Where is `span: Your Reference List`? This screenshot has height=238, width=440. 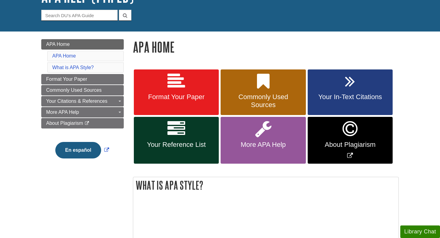
span: Your Reference List is located at coordinates (176, 144).